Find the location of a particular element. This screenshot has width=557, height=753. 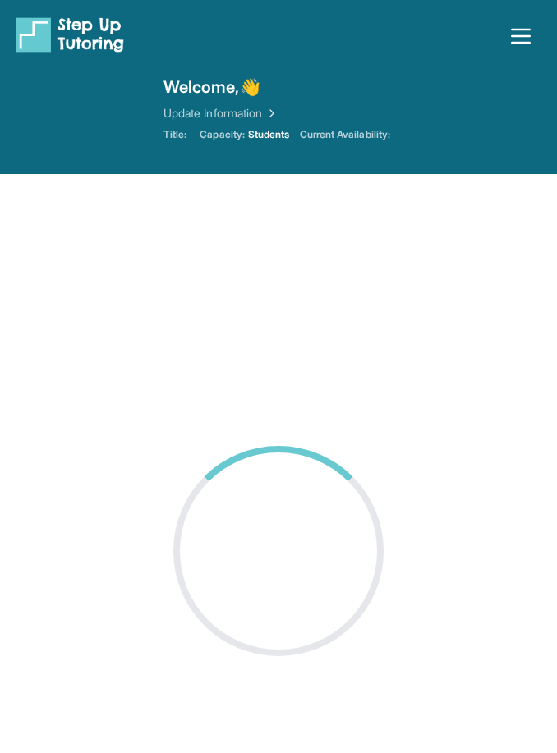

span: Capacity: is located at coordinates (222, 135).